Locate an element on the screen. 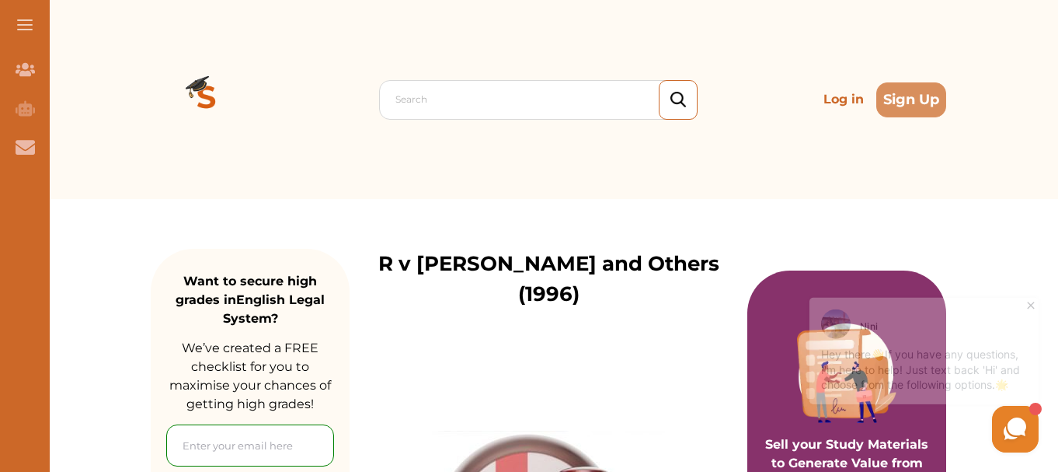 The height and width of the screenshot is (472, 1058). img: Logo is located at coordinates (207, 99).